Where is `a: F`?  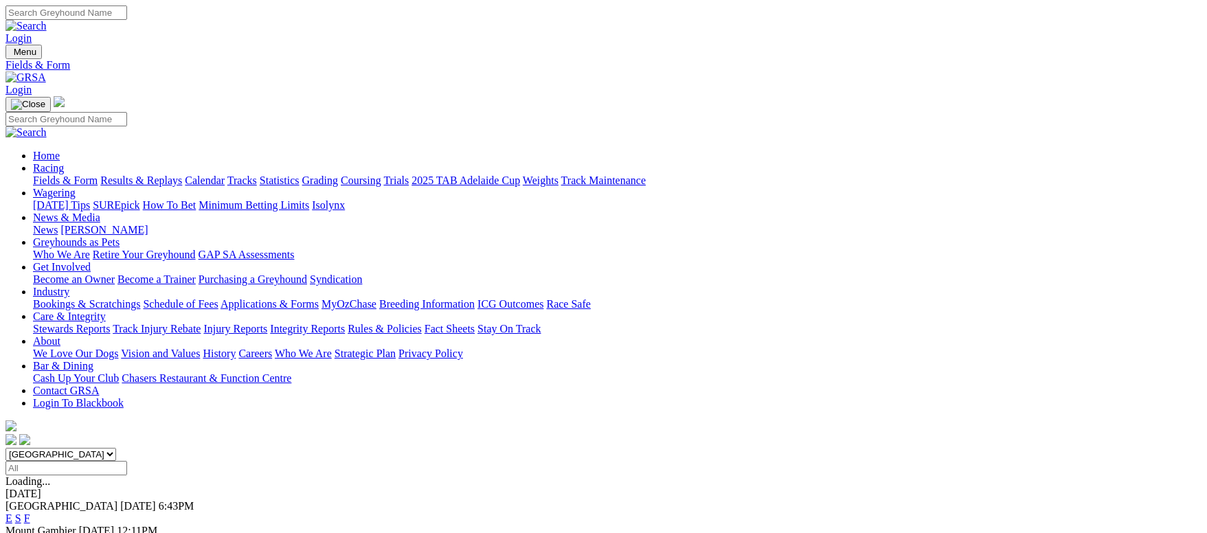 a: F is located at coordinates (27, 518).